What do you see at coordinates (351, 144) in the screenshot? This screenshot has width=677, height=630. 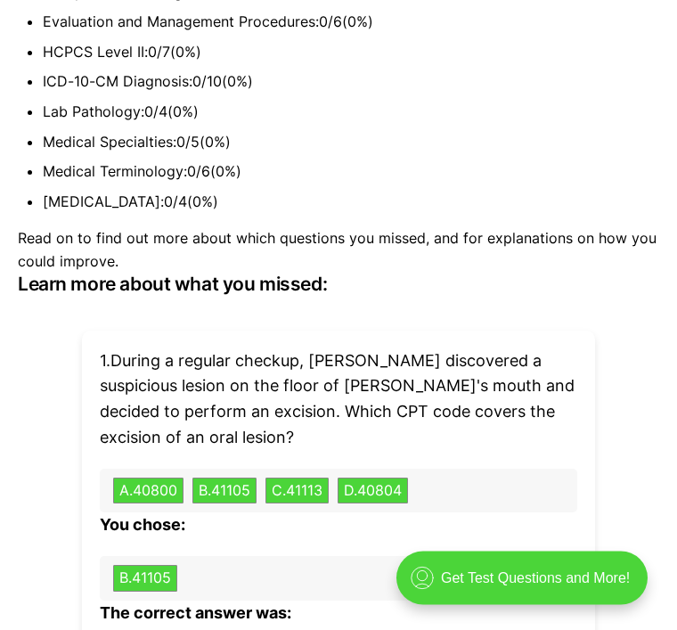 I see `li: Medical Specialties : 0 / 5 ( 0 %)` at bounding box center [351, 144].